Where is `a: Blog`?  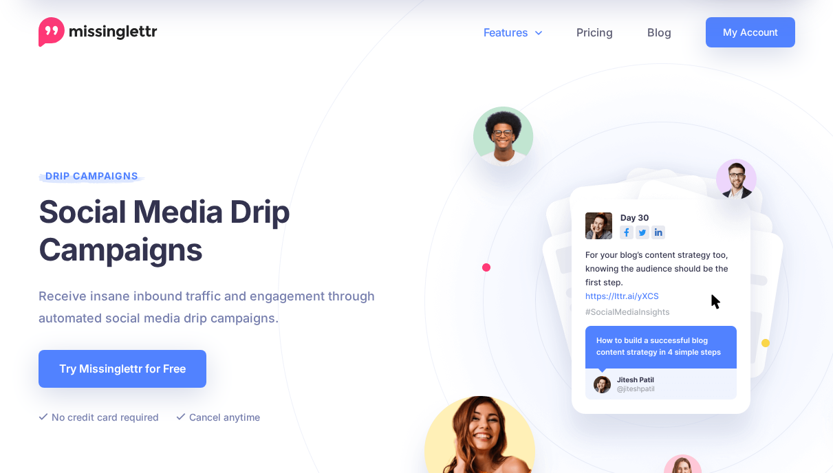
a: Blog is located at coordinates (659, 32).